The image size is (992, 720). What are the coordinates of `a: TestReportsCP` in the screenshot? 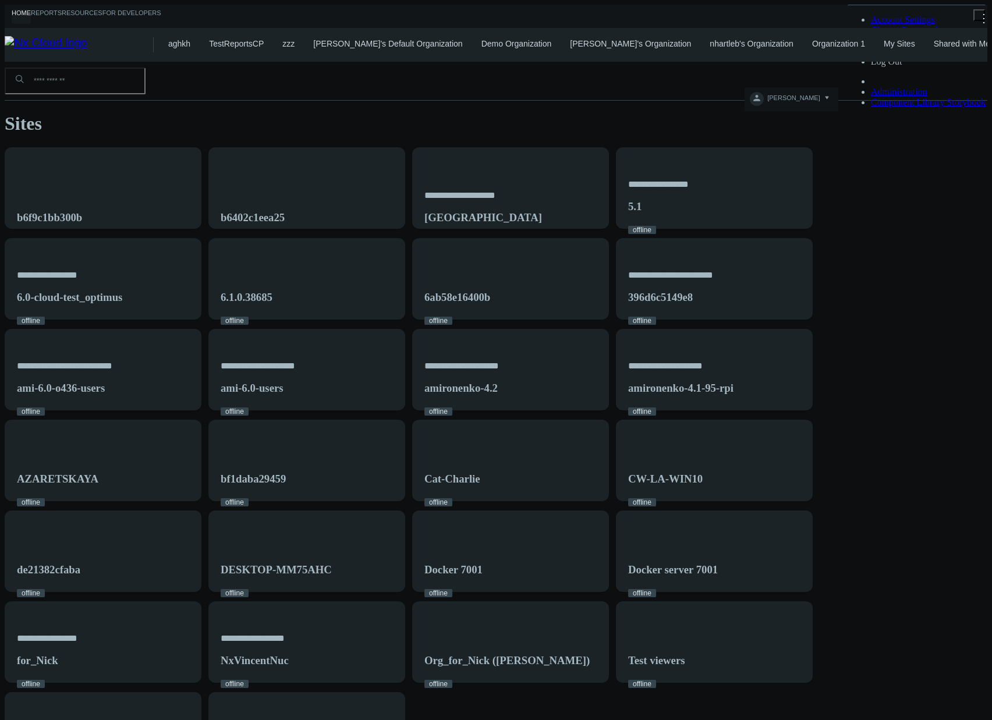 It's located at (236, 44).